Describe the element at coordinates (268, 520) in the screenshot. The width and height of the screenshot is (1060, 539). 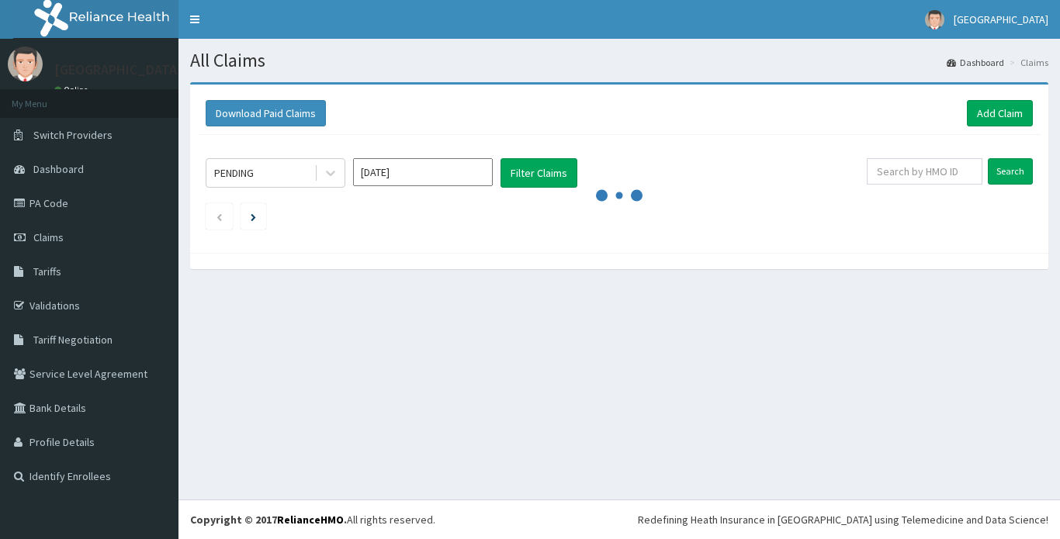
I see `strong: Copyright © 2017 .` at that location.